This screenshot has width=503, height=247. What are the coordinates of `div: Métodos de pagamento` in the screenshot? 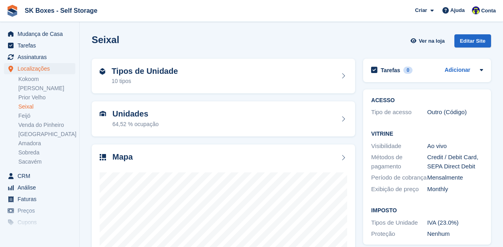 It's located at (399, 161).